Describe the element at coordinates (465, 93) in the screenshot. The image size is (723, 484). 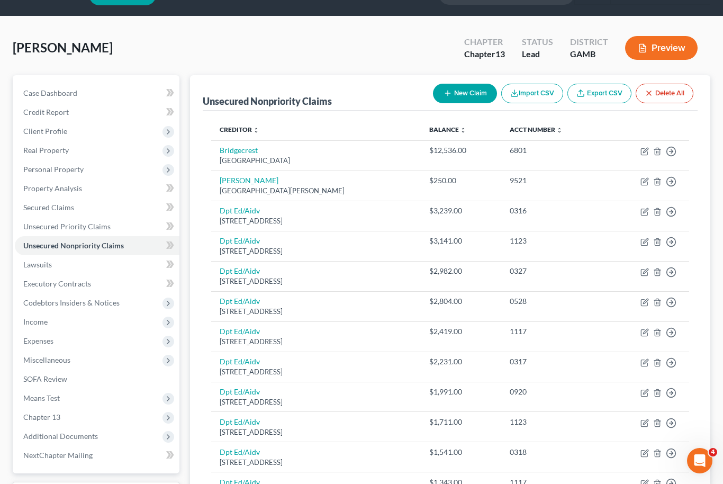
I see `button: New Claim` at that location.